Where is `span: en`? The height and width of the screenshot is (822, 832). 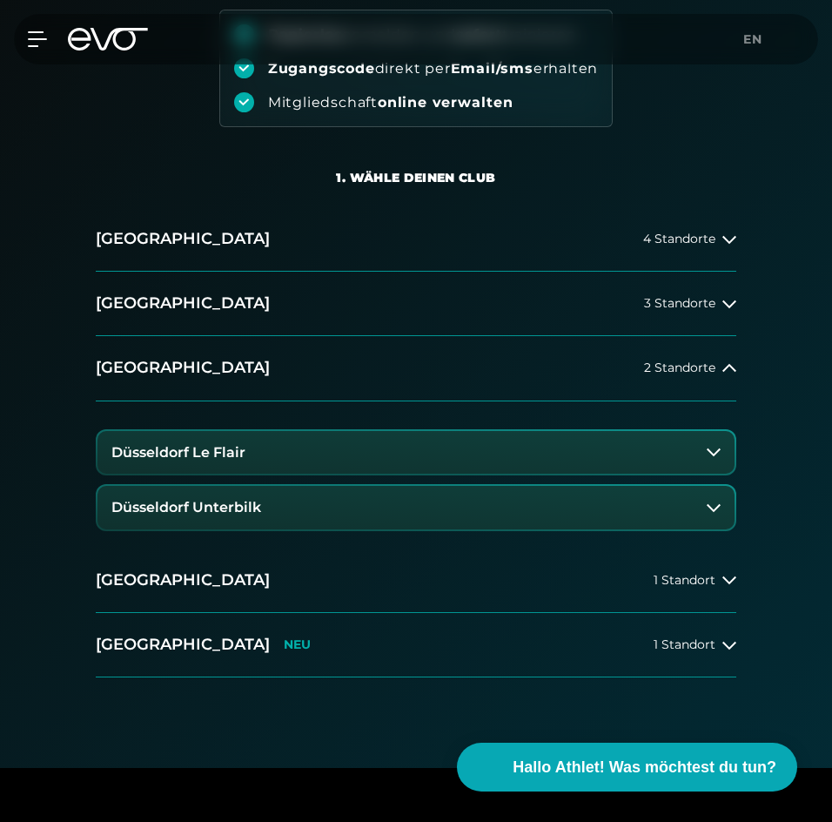 span: en is located at coordinates (753, 39).